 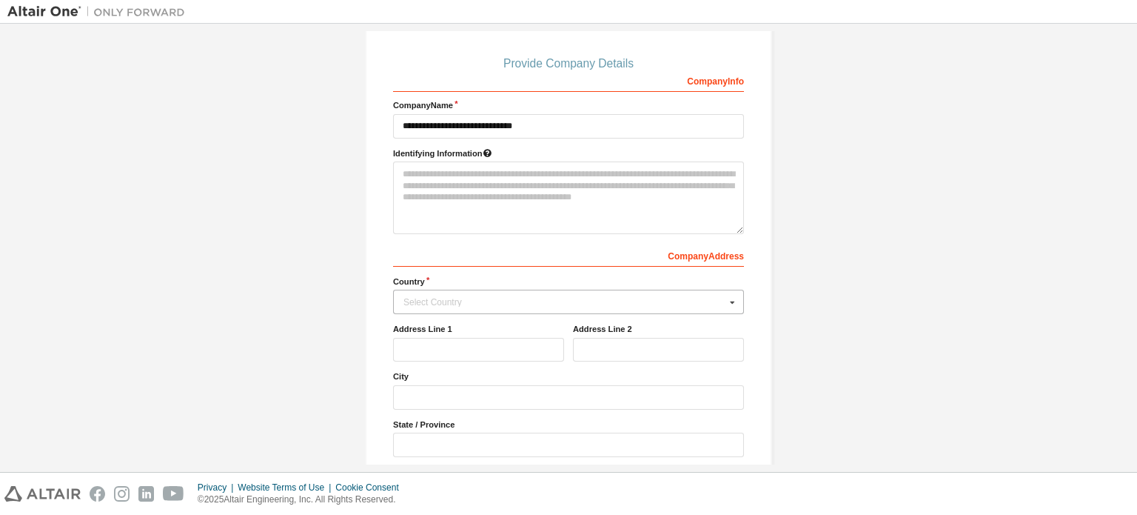 What do you see at coordinates (42, 493) in the screenshot?
I see `img: altair_logo.svg` at bounding box center [42, 493].